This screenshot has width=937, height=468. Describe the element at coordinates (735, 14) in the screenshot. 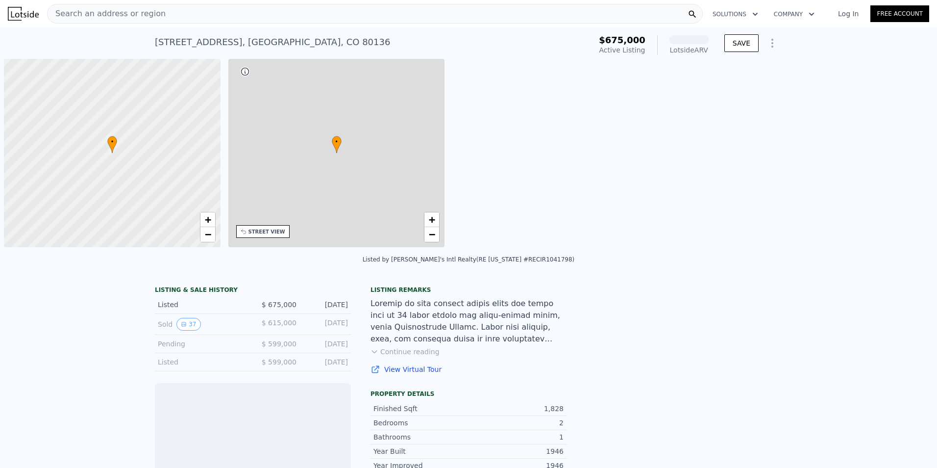

I see `button: Solutions` at that location.